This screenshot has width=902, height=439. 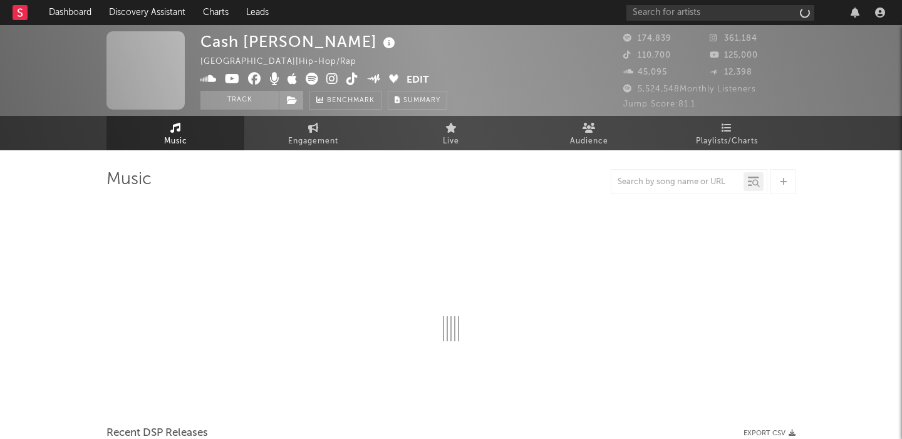 What do you see at coordinates (659, 104) in the screenshot?
I see `span: Jump Score: 81.1` at bounding box center [659, 104].